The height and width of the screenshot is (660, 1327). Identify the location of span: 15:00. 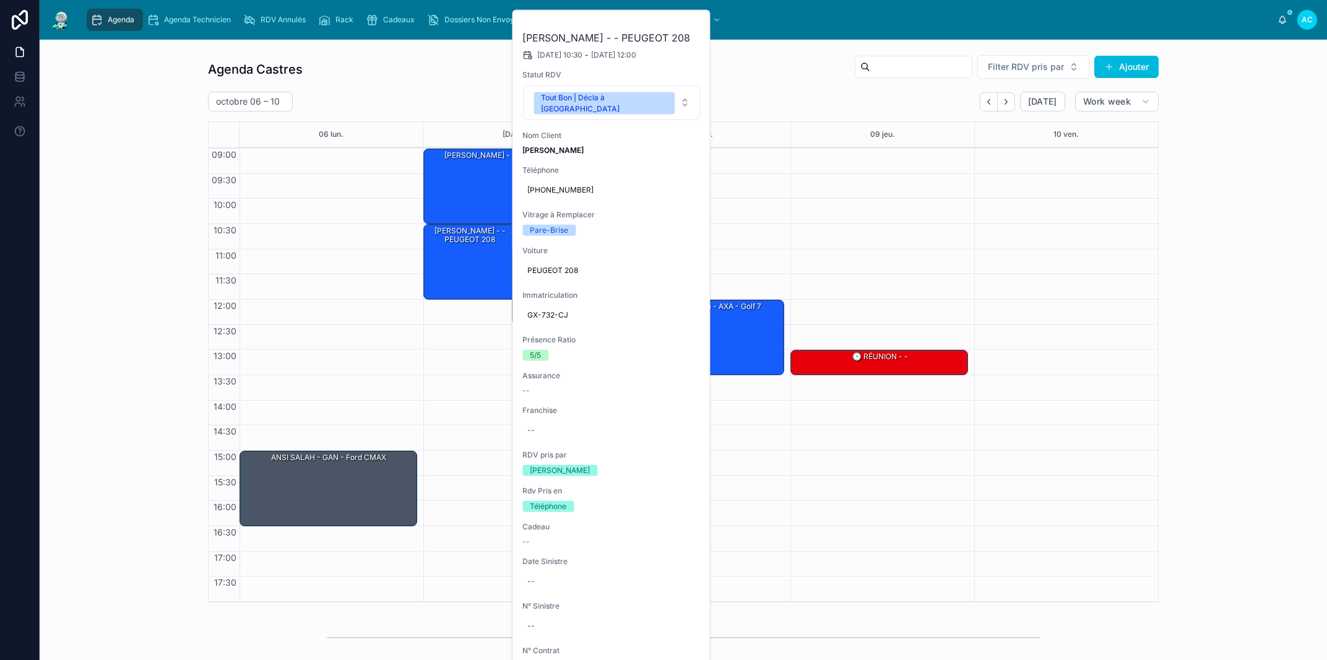
(225, 456).